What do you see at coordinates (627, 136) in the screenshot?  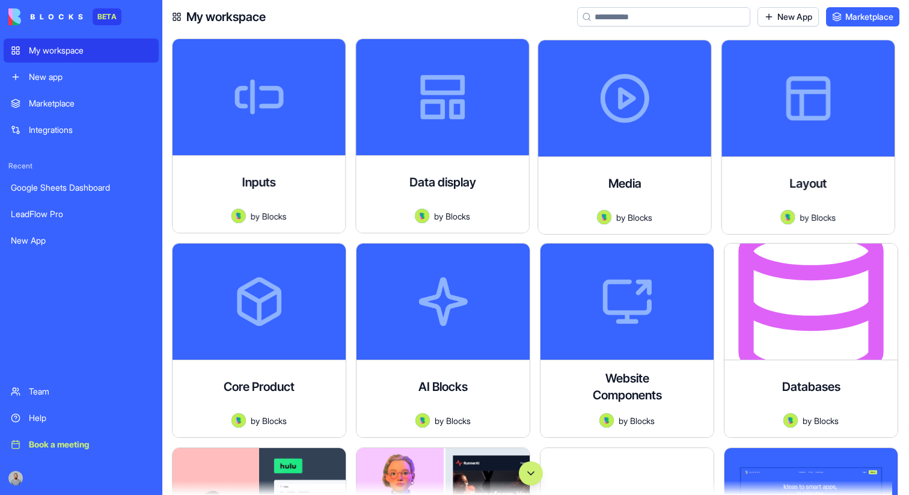 I see `a: MediaAvatarbyBlocks` at bounding box center [627, 136].